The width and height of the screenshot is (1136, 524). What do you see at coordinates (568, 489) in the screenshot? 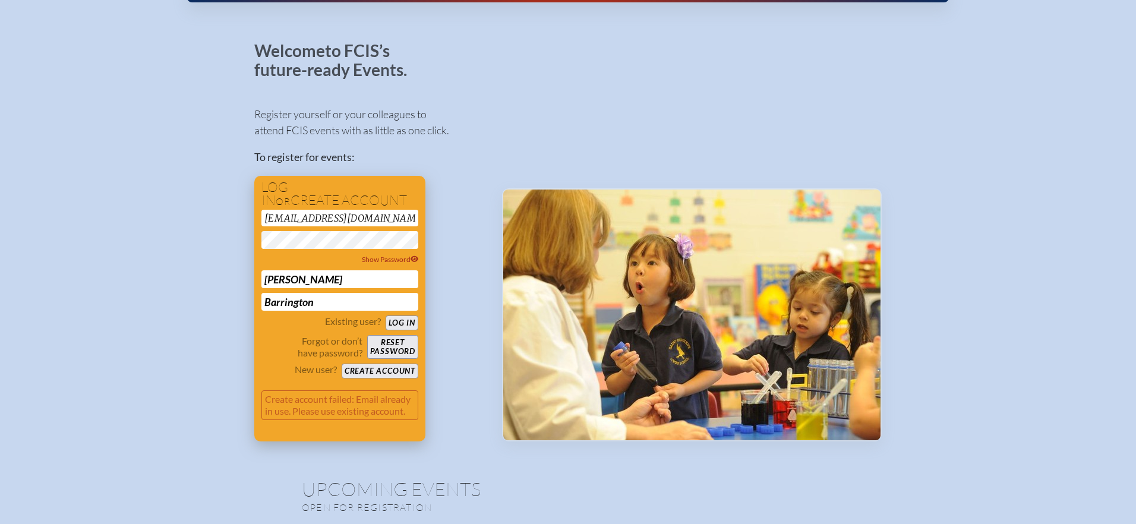
I see `h1: Upcoming Events` at bounding box center [568, 489].